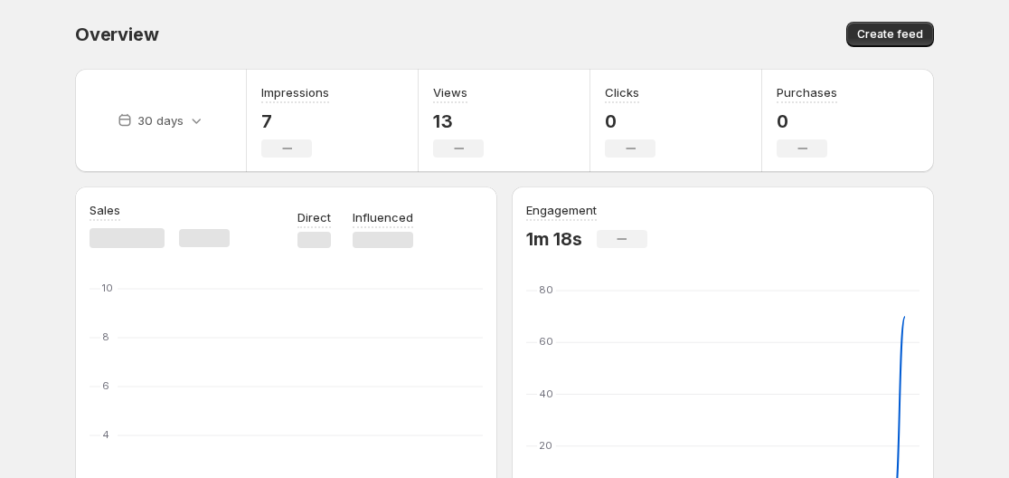  I want to click on text: 40, so click(546, 393).